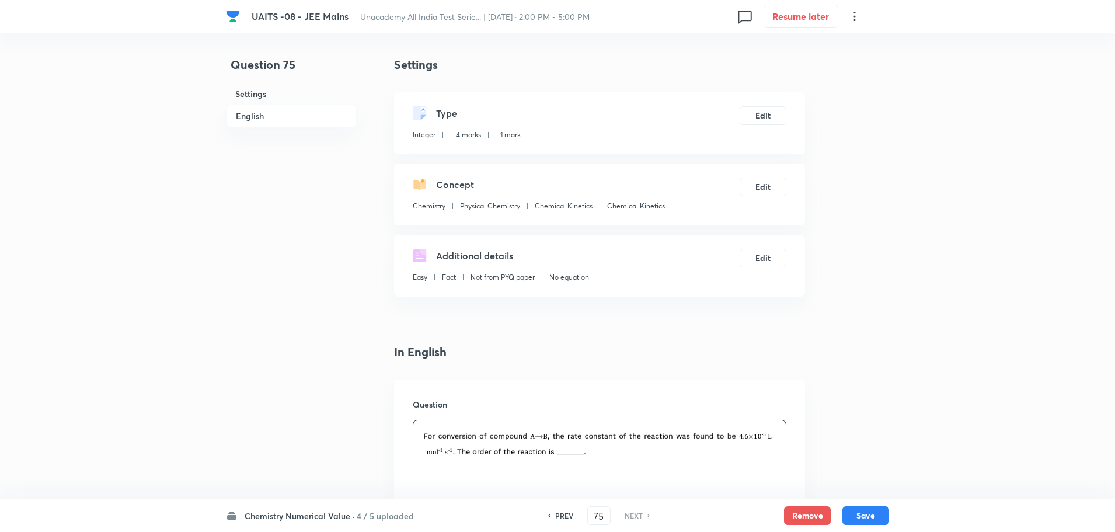 The height and width of the screenshot is (532, 1115). Describe the element at coordinates (385, 516) in the screenshot. I see `h6: 4 / 5 uploaded` at that location.